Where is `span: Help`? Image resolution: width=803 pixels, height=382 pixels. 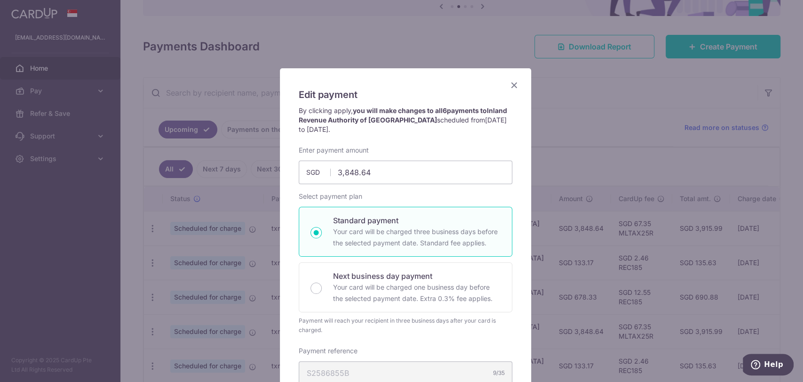 span: Help is located at coordinates (31, 11).